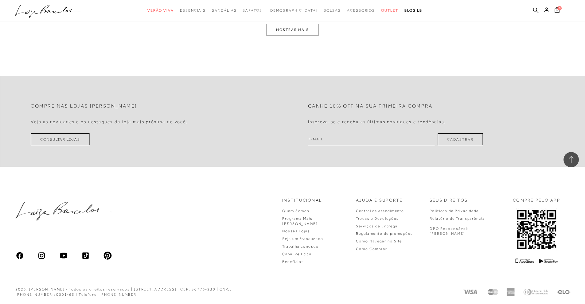 This screenshot has width=585, height=304. What do you see at coordinates (454, 211) in the screenshot?
I see `a: Políticas de Privacidade` at bounding box center [454, 211].